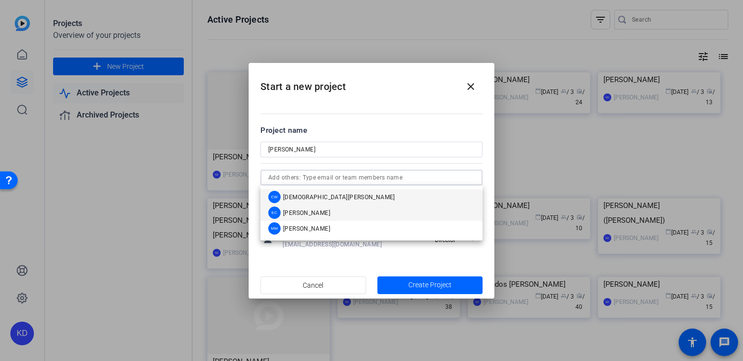  I want to click on button: Cancel, so click(313, 285).